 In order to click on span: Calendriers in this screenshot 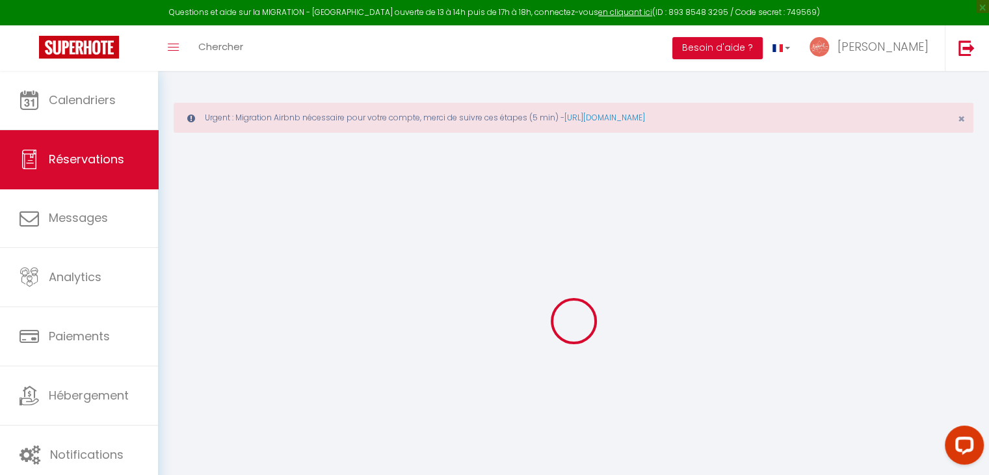, I will do `click(82, 99)`.